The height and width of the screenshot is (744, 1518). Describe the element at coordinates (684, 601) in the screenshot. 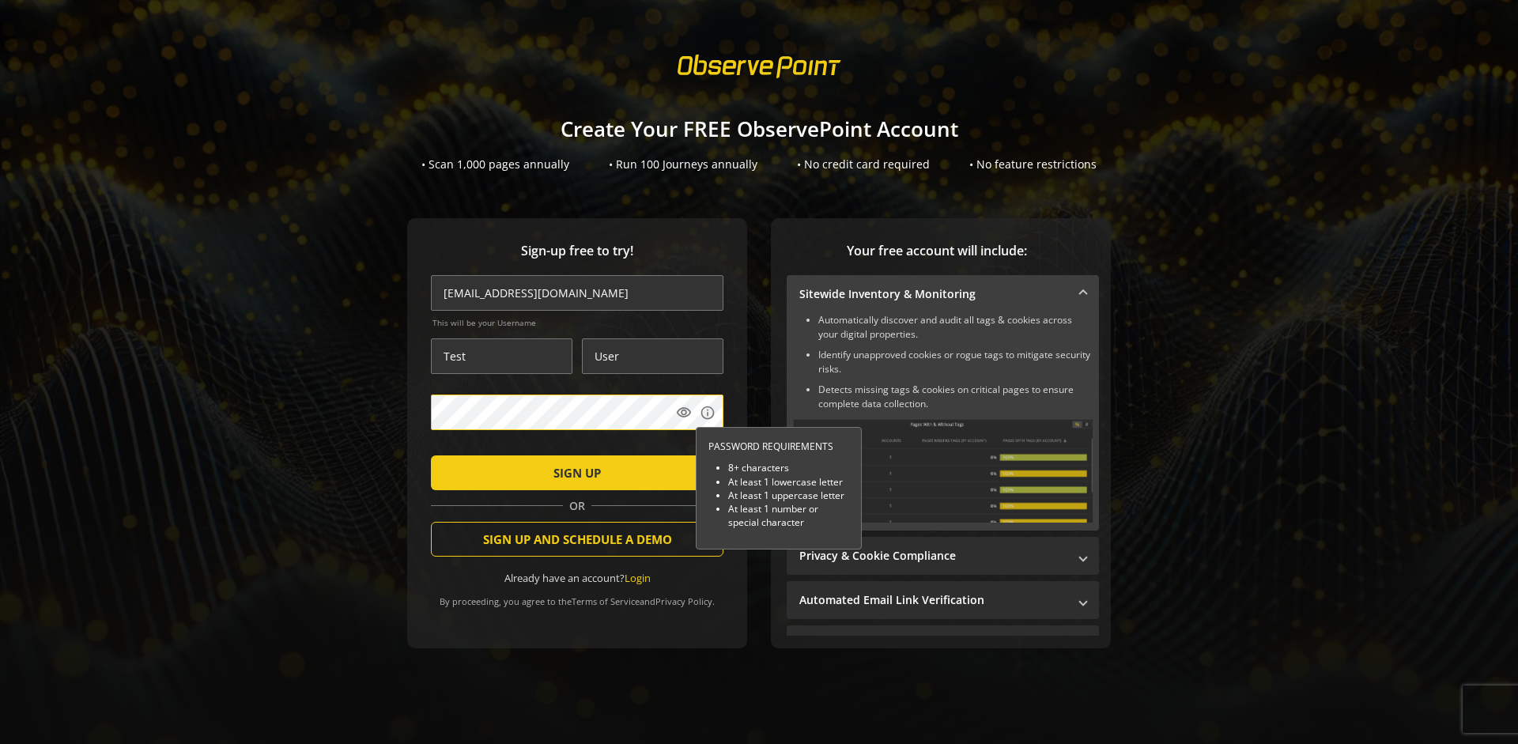

I see `a: Privacy Policy` at that location.